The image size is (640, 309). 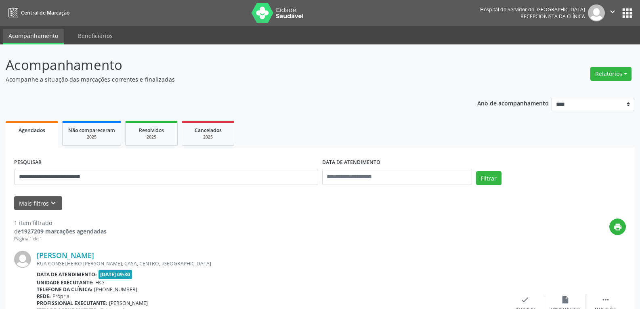 What do you see at coordinates (617, 227) in the screenshot?
I see `button: print` at bounding box center [617, 227].